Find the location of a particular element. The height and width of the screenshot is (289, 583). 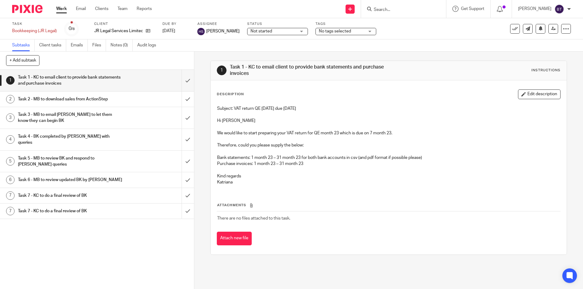

label: Task is located at coordinates (34, 24).